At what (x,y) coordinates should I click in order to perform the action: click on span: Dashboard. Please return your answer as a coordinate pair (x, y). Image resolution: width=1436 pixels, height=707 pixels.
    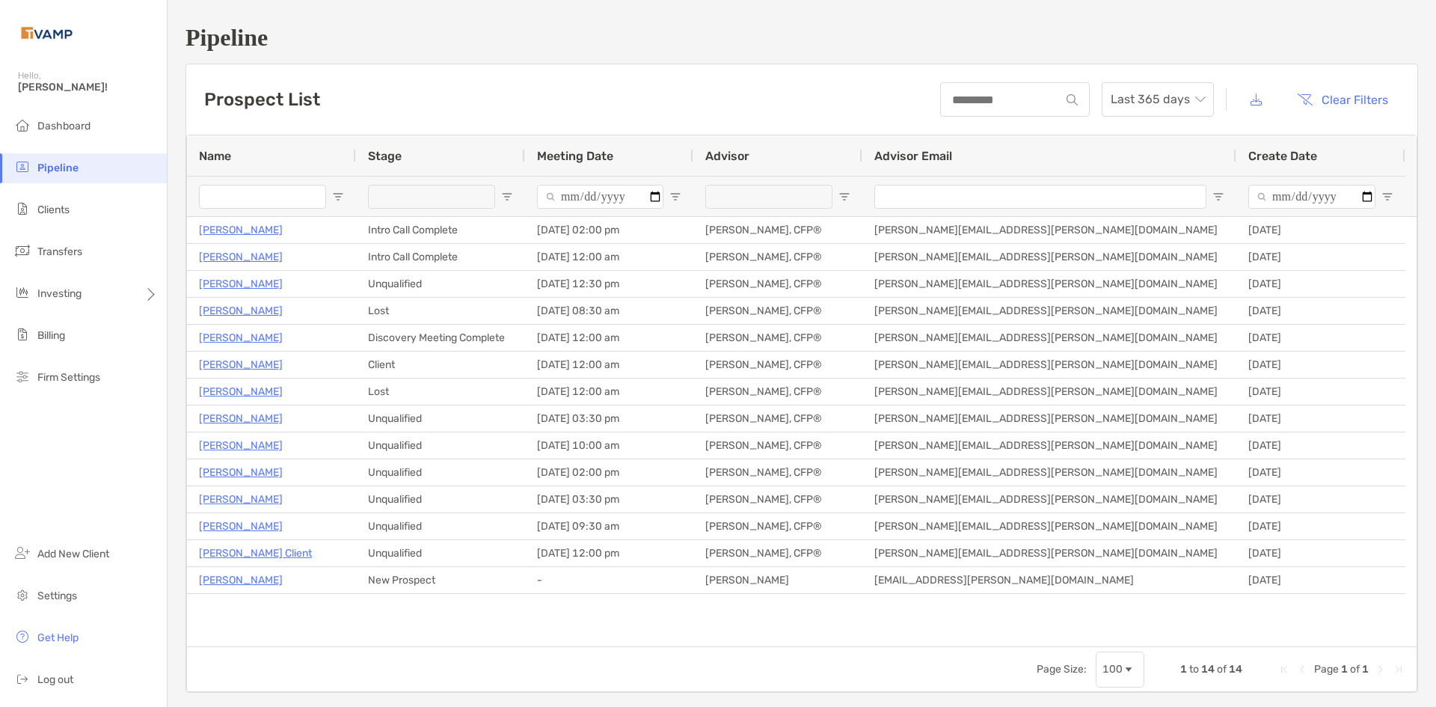
    Looking at the image, I should click on (64, 126).